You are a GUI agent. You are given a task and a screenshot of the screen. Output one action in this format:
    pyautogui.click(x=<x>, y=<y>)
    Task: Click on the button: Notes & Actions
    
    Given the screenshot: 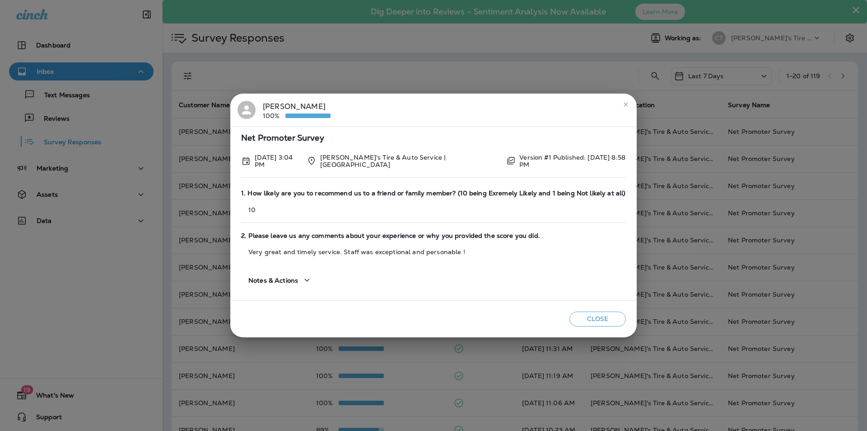 What is the action you would take?
    pyautogui.click(x=281, y=280)
    